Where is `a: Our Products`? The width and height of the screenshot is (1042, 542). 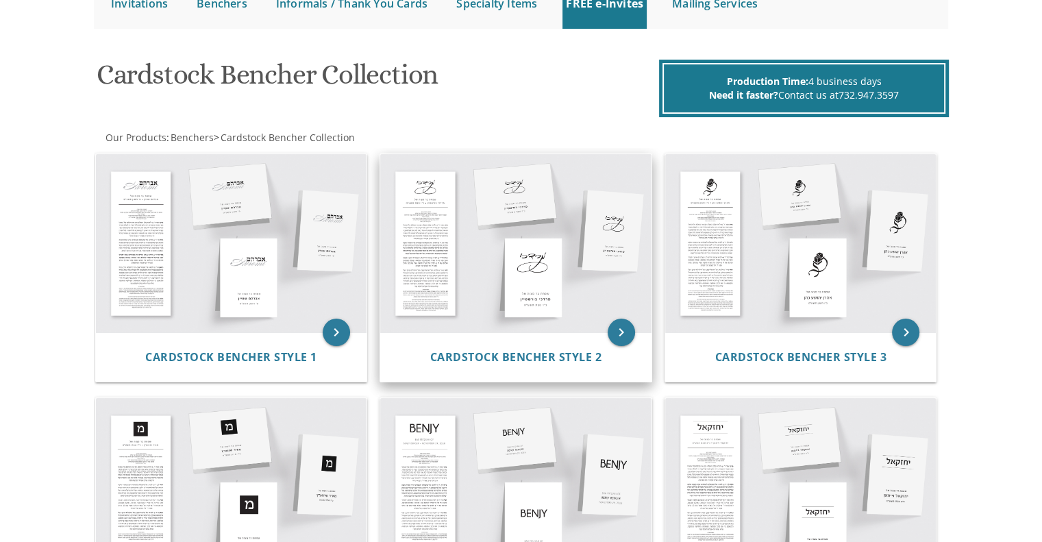 a: Our Products is located at coordinates (135, 137).